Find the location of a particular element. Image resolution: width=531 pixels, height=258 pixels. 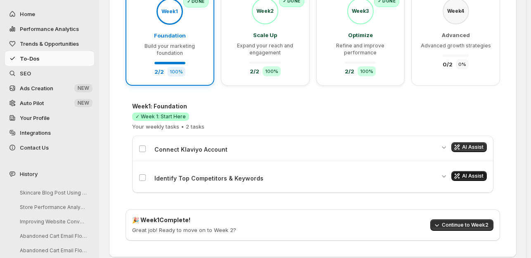

button: Improving Website Conversion from Increased Traffic is located at coordinates (52, 222).